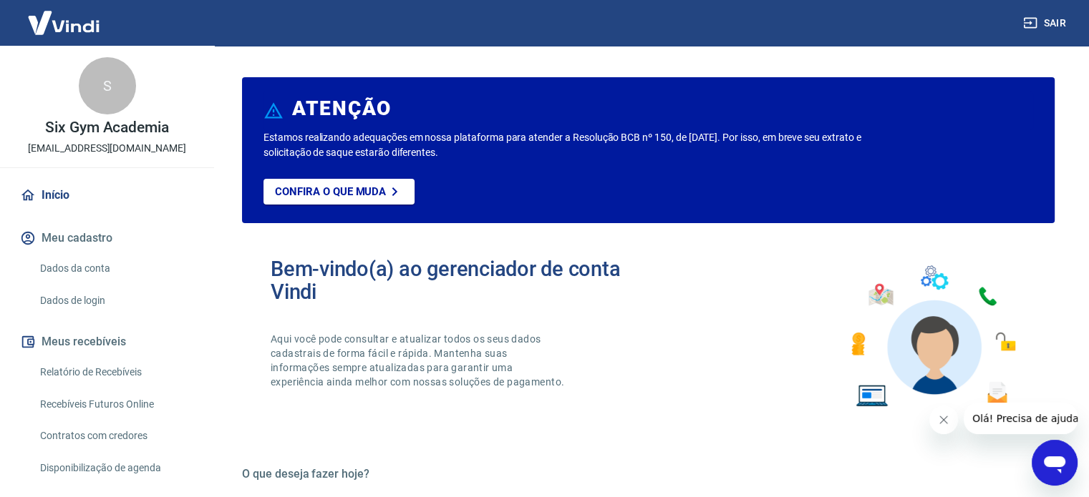 Image resolution: width=1089 pixels, height=497 pixels. Describe the element at coordinates (115, 436) in the screenshot. I see `a: Contratos com credores` at that location.